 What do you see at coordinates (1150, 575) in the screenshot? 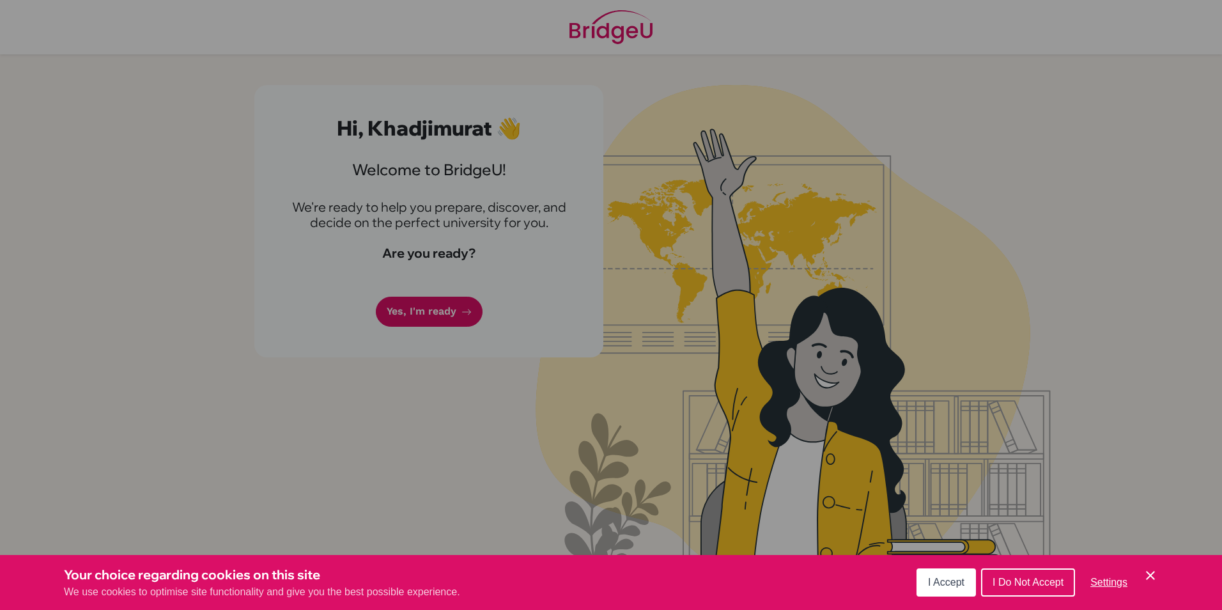
I see `button: Save and close` at bounding box center [1150, 575].